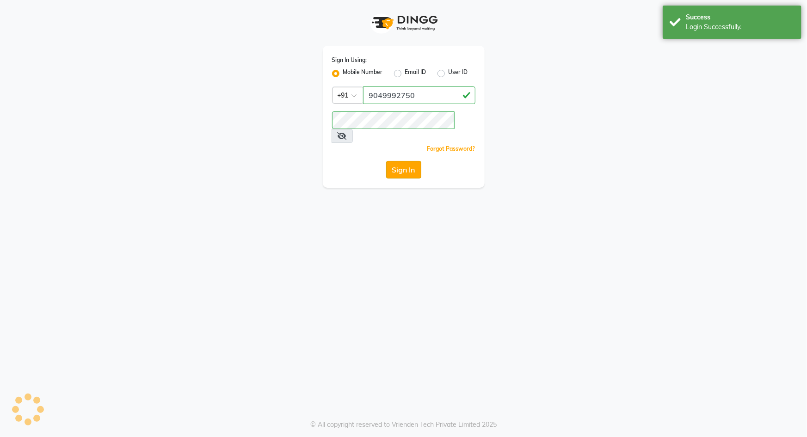 This screenshot has width=807, height=437. What do you see at coordinates (416, 73) in the screenshot?
I see `label: Email ID` at bounding box center [416, 73].